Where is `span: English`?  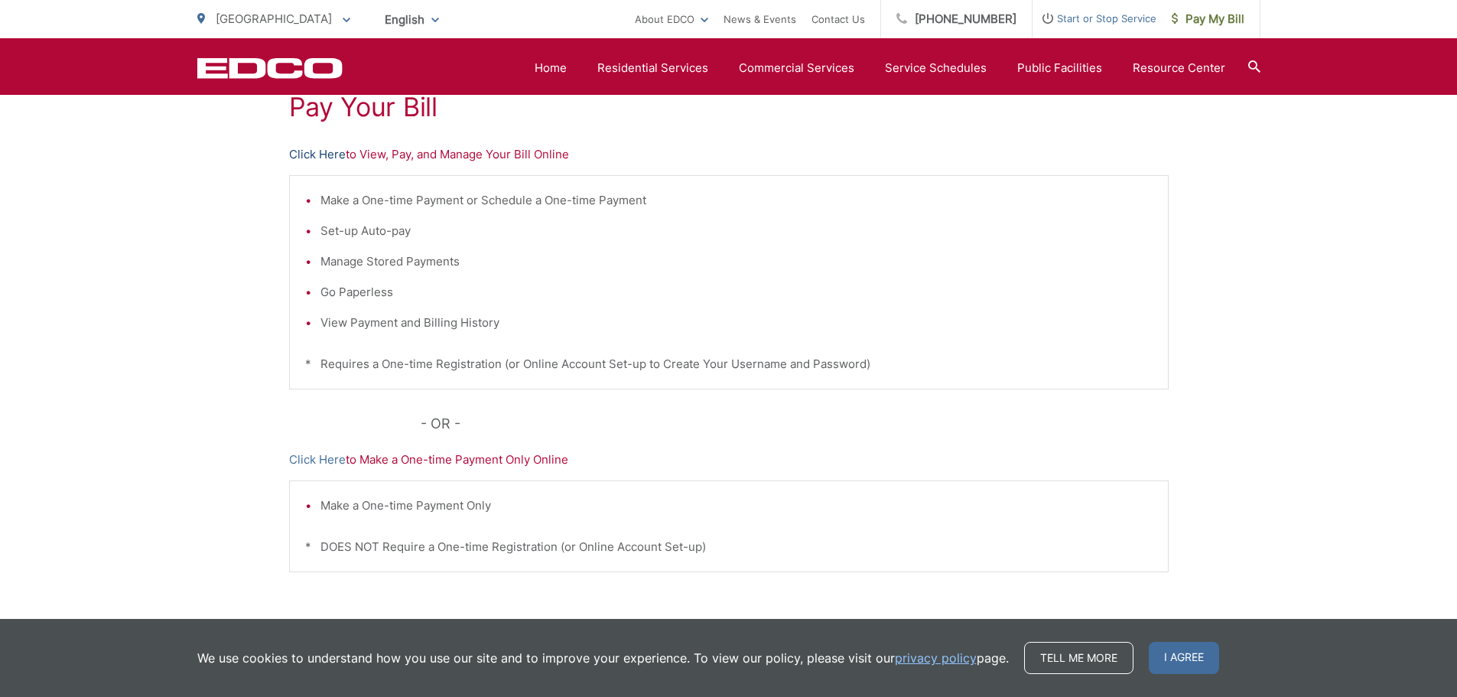 span: English is located at coordinates (411, 19).